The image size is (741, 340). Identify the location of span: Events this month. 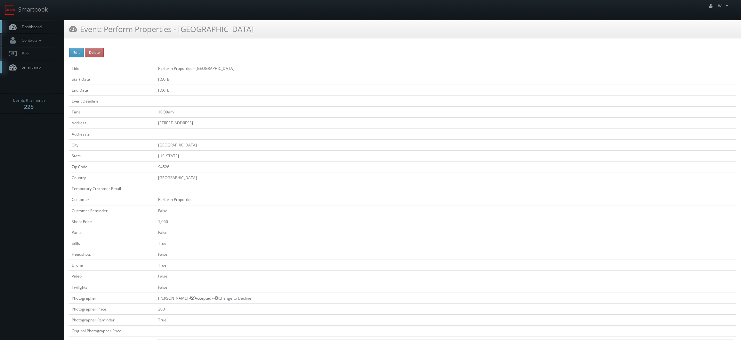
(29, 100).